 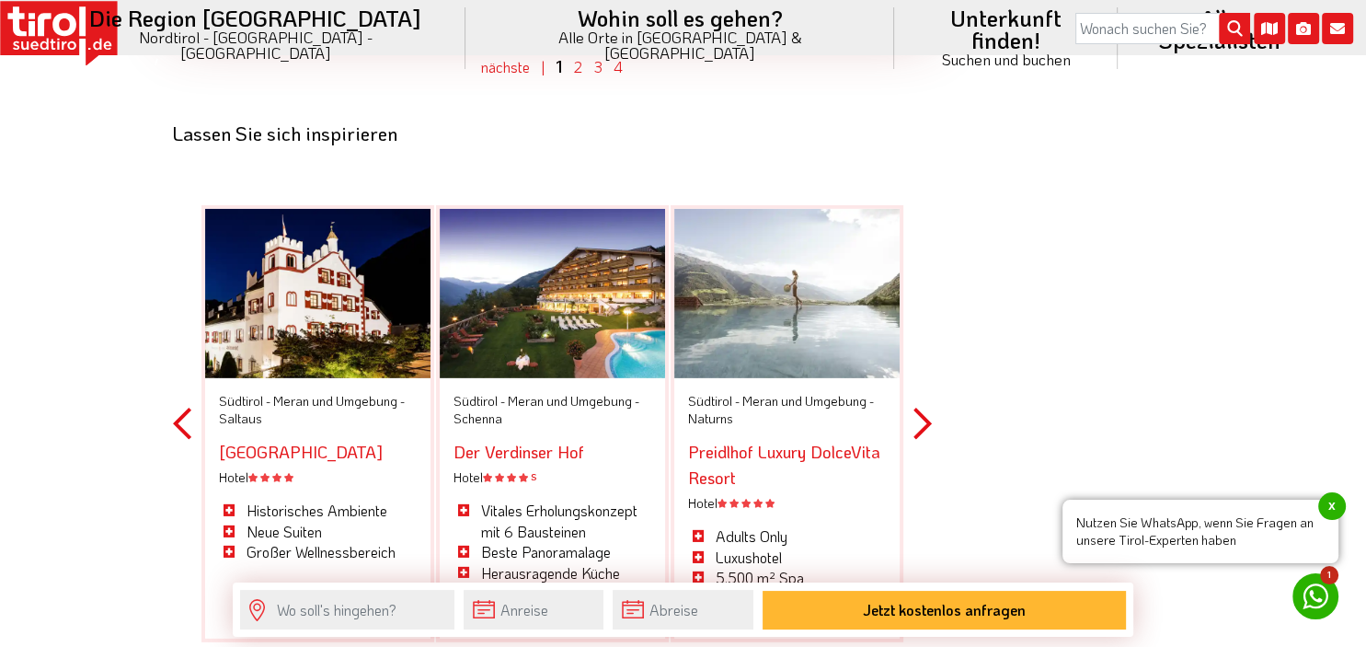 What do you see at coordinates (786, 557) in the screenshot?
I see `li: Luxushotel` at bounding box center [786, 557].